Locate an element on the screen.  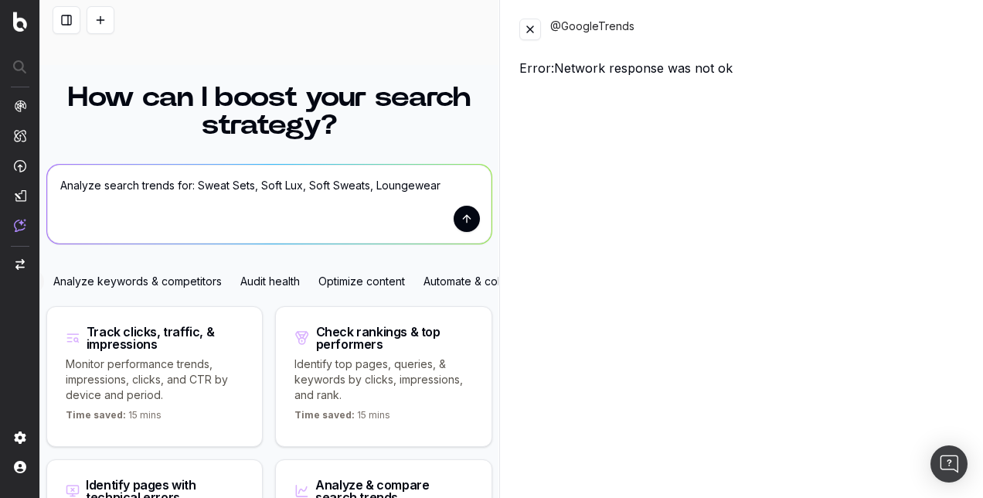
p: Identify top pages, queries, & keywords by clicks, impressions, and rank. is located at coordinates (383, 379).